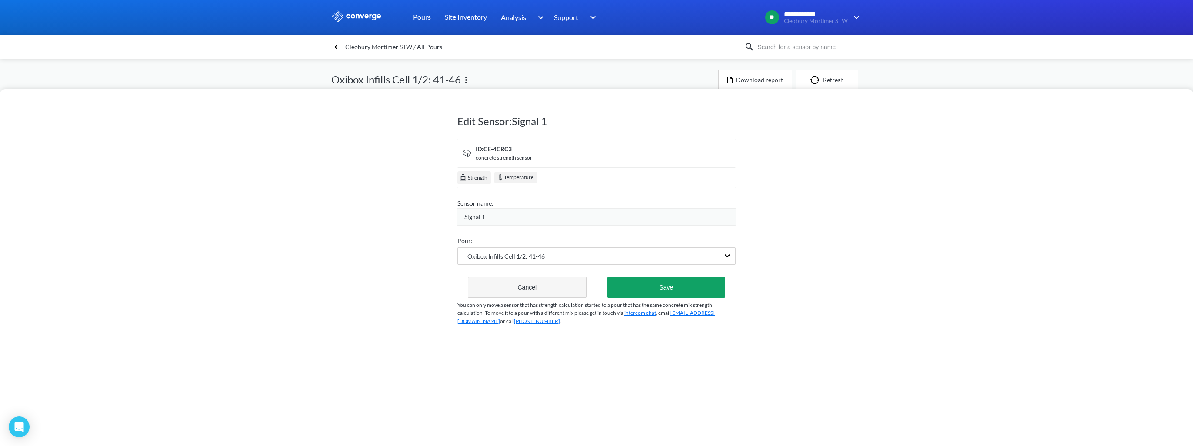  I want to click on div: Open Intercom Messenger, so click(19, 427).